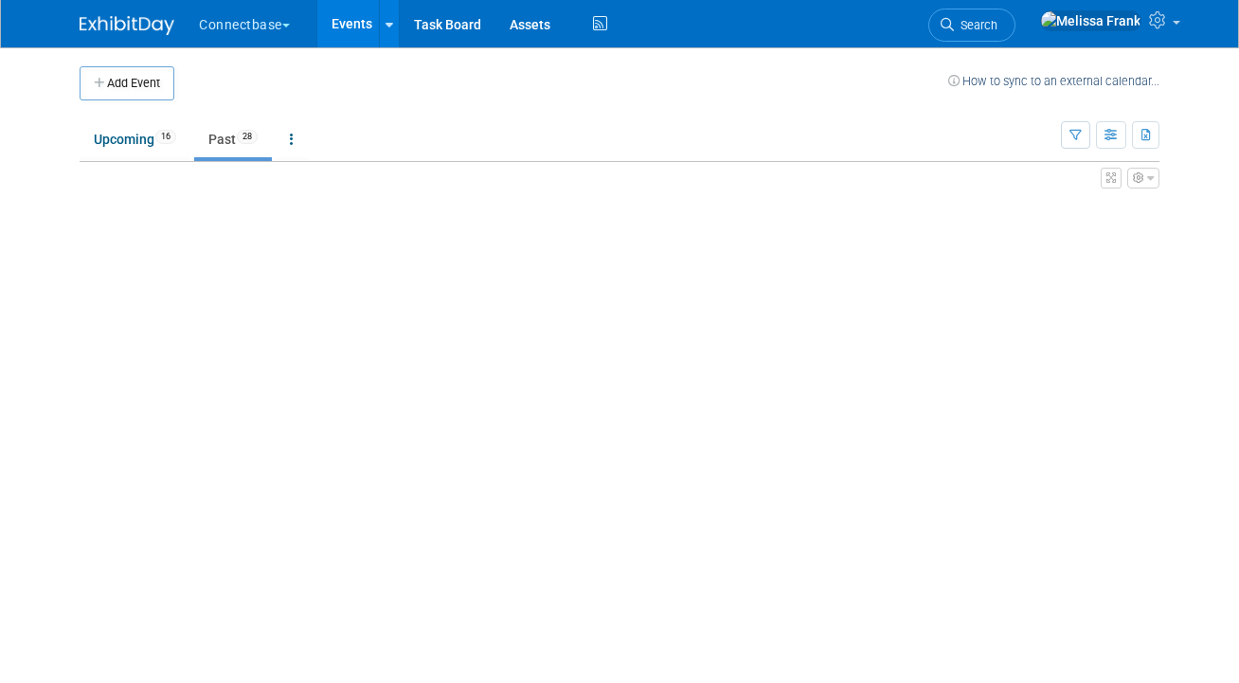 This screenshot has width=1239, height=683. What do you see at coordinates (127, 26) in the screenshot?
I see `img: ExhibitDay` at bounding box center [127, 26].